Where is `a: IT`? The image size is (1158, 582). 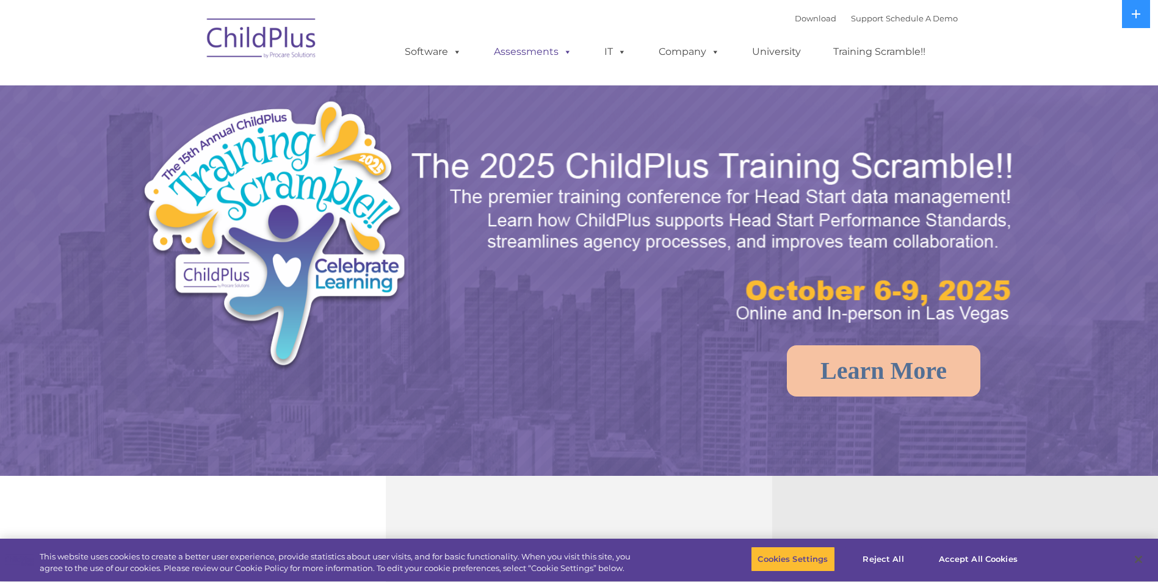
a: IT is located at coordinates (615, 52).